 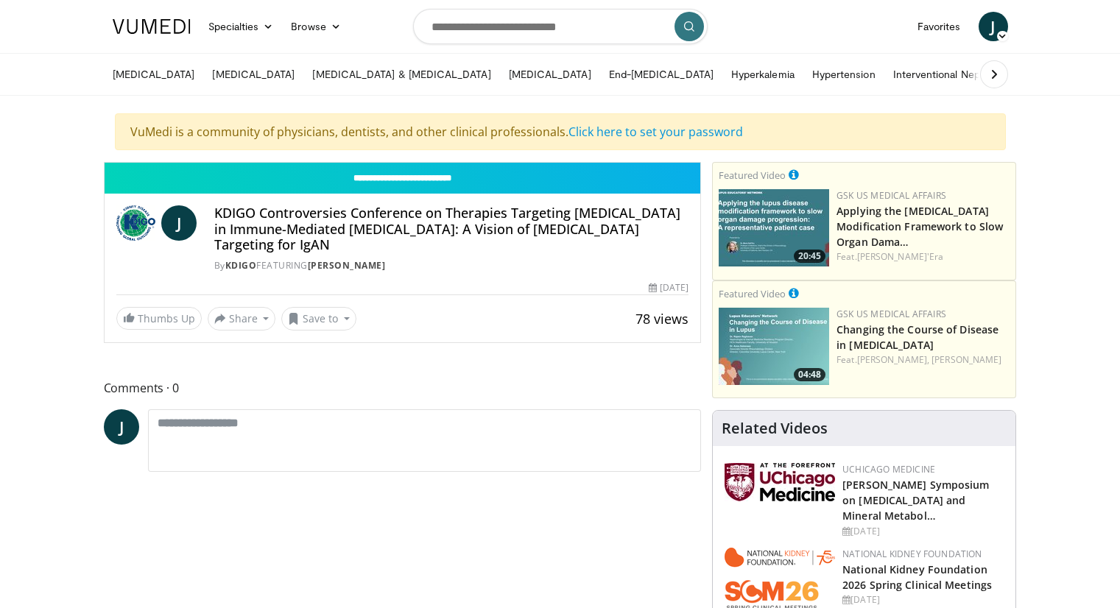 I want to click on span: 78 views, so click(x=662, y=319).